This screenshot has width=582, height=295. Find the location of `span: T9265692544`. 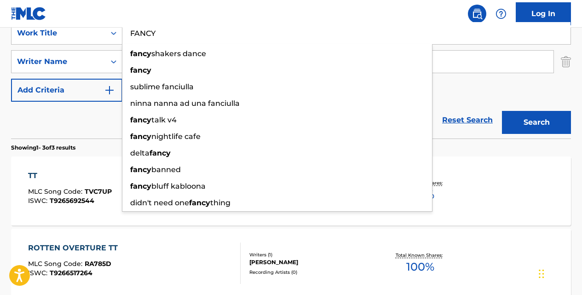

span: T9265692544 is located at coordinates (72, 200).